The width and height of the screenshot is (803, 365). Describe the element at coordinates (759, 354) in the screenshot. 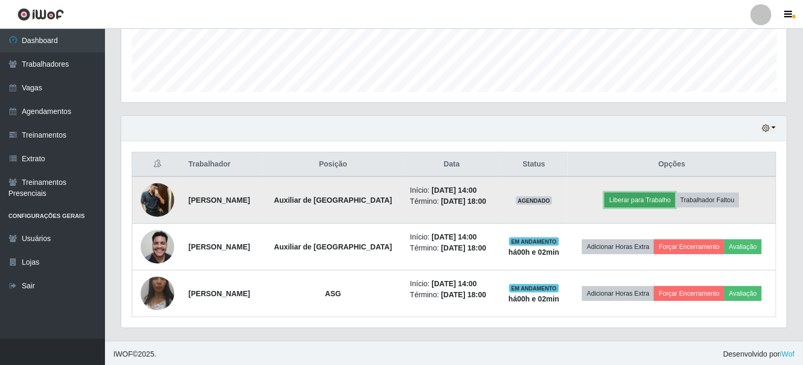

I see `span: Desenvolvido por` at that location.